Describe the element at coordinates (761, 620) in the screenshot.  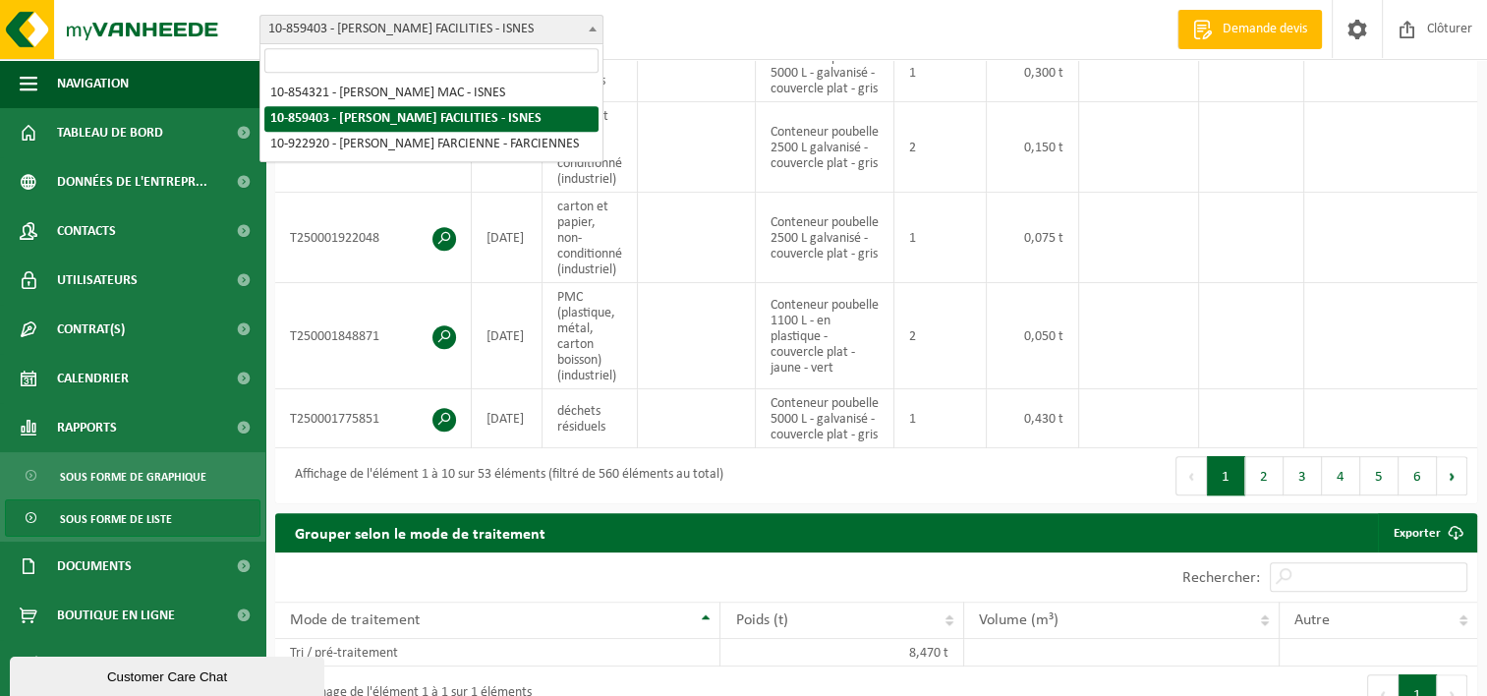
I see `span: Poids (t)` at that location.